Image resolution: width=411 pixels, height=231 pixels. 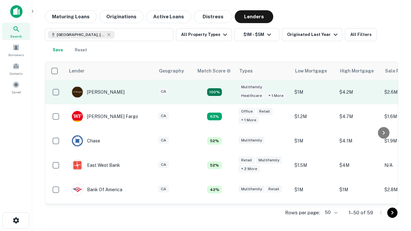 I want to click on div: Saved, so click(x=16, y=87).